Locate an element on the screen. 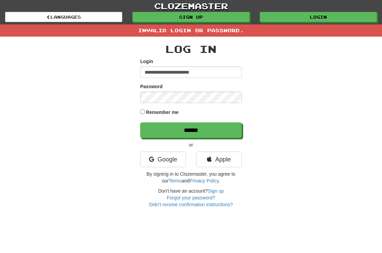 The width and height of the screenshot is (382, 253). a: Didn't receive confirmation instructions? is located at coordinates (191, 204).